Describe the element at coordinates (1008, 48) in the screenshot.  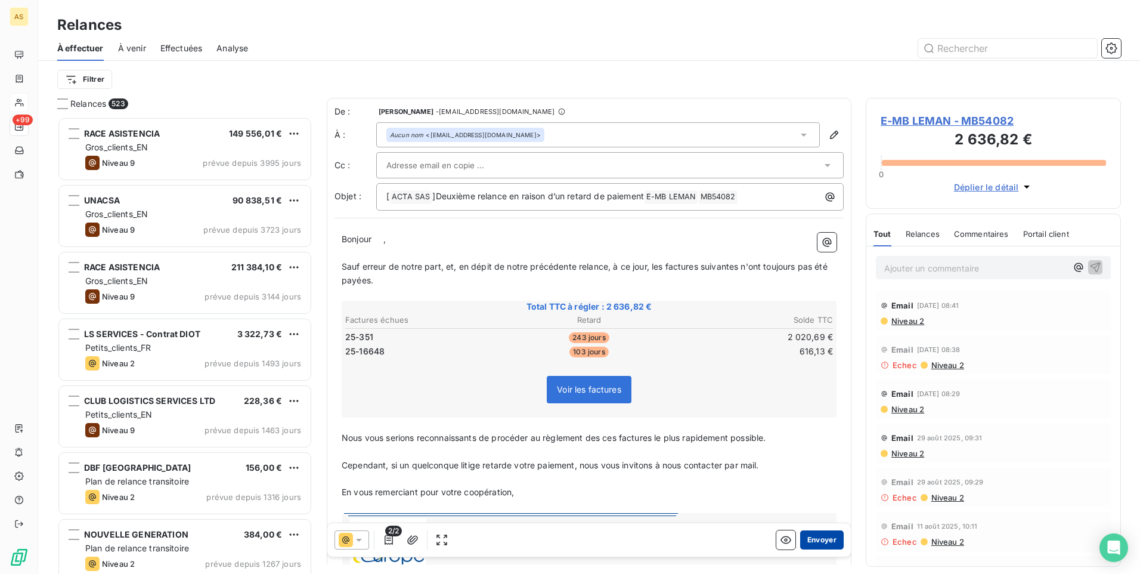
I see `input: Rechercher` at that location.